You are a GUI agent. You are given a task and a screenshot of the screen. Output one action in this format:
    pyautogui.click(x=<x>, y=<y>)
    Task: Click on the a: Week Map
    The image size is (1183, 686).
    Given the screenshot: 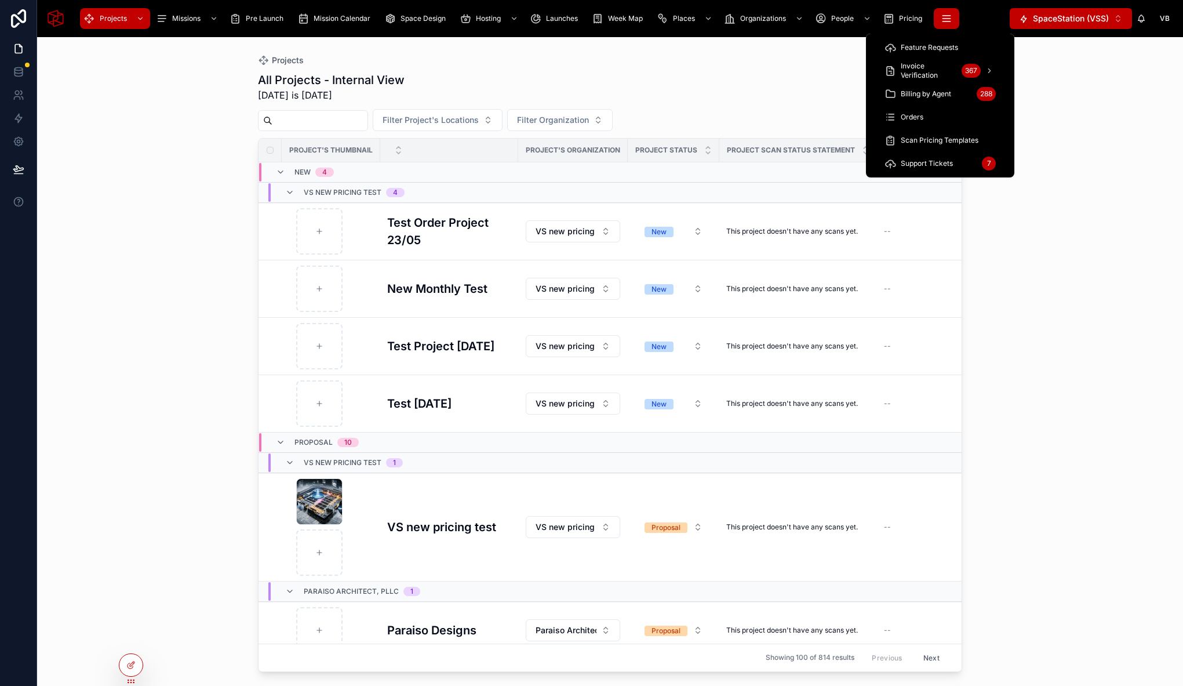 What is the action you would take?
    pyautogui.click(x=620, y=19)
    